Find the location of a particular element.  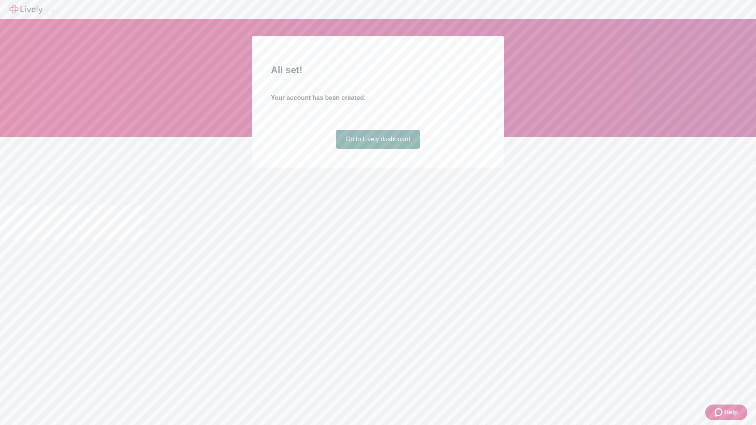

button: Log out is located at coordinates (55, 11).